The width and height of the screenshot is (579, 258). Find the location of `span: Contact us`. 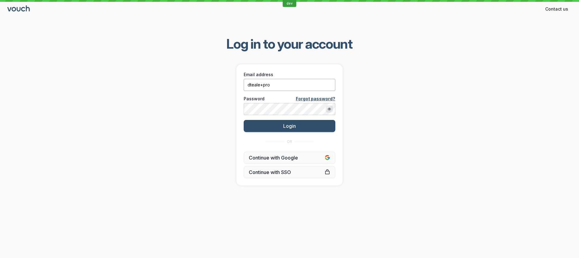

span: Contact us is located at coordinates (557, 9).